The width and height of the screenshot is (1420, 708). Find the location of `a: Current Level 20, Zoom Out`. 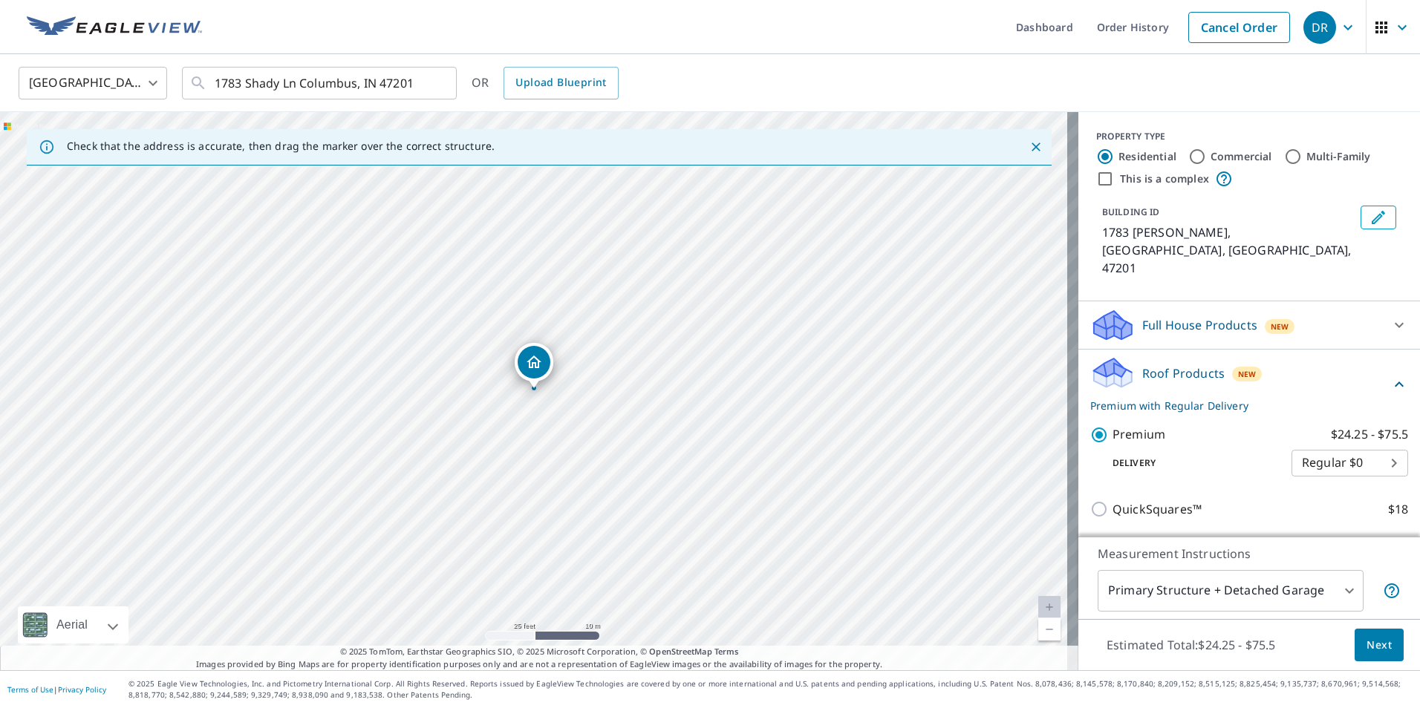

a: Current Level 20, Zoom Out is located at coordinates (1049, 630).